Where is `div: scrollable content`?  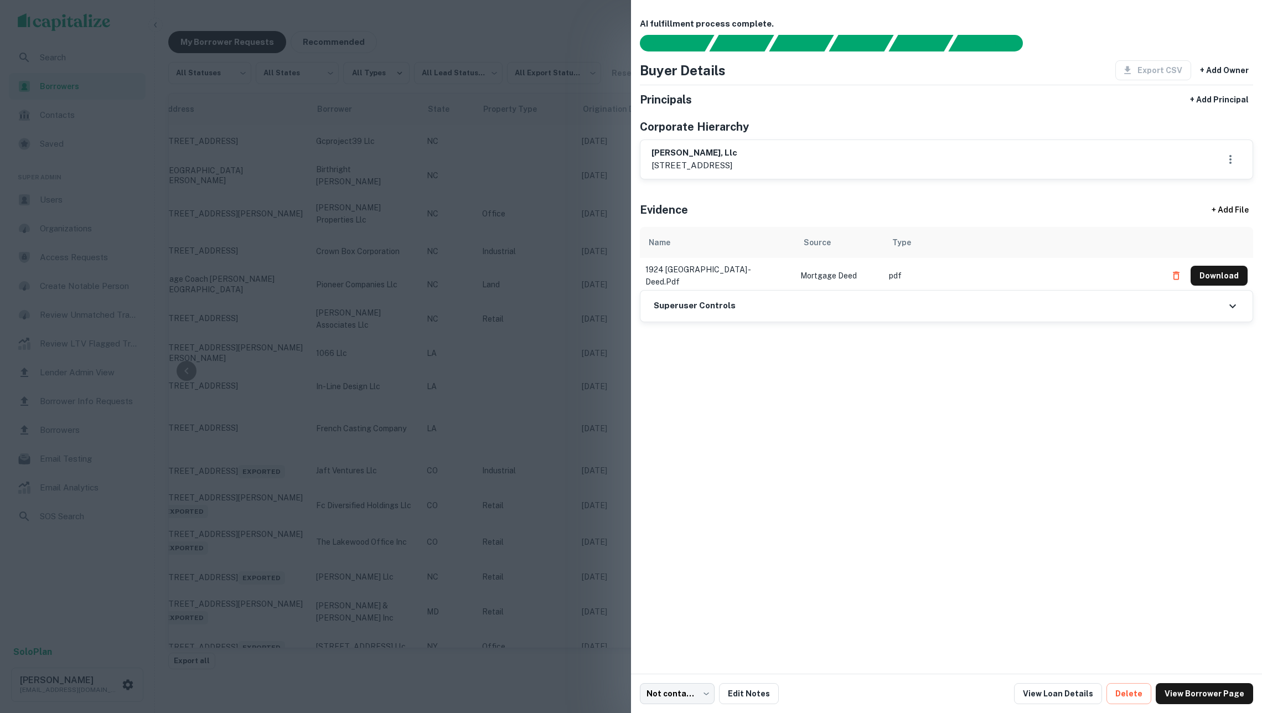
div: scrollable content is located at coordinates (946, 258).